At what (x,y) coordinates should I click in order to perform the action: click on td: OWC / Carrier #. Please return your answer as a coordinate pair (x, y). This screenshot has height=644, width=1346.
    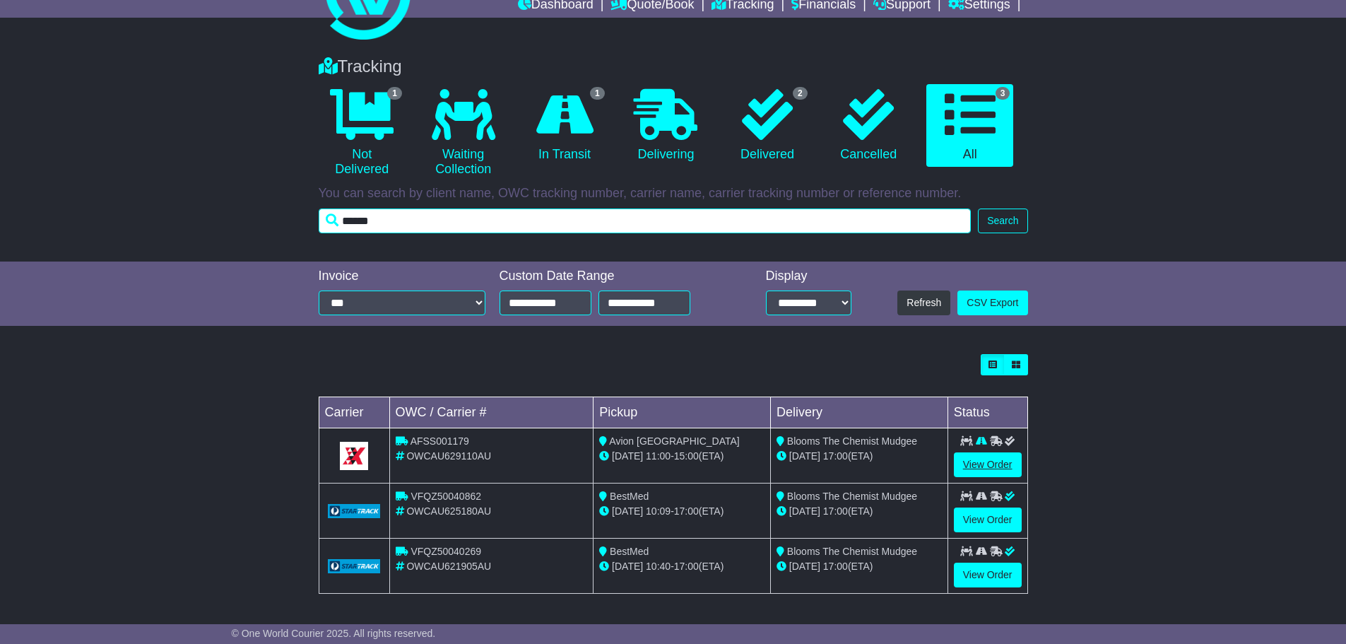
    Looking at the image, I should click on (491, 413).